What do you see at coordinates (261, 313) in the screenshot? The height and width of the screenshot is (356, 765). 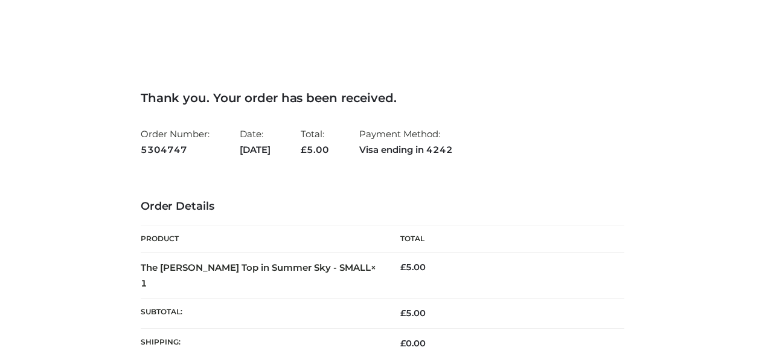 I see `th: Subtotal:` at bounding box center [261, 313].